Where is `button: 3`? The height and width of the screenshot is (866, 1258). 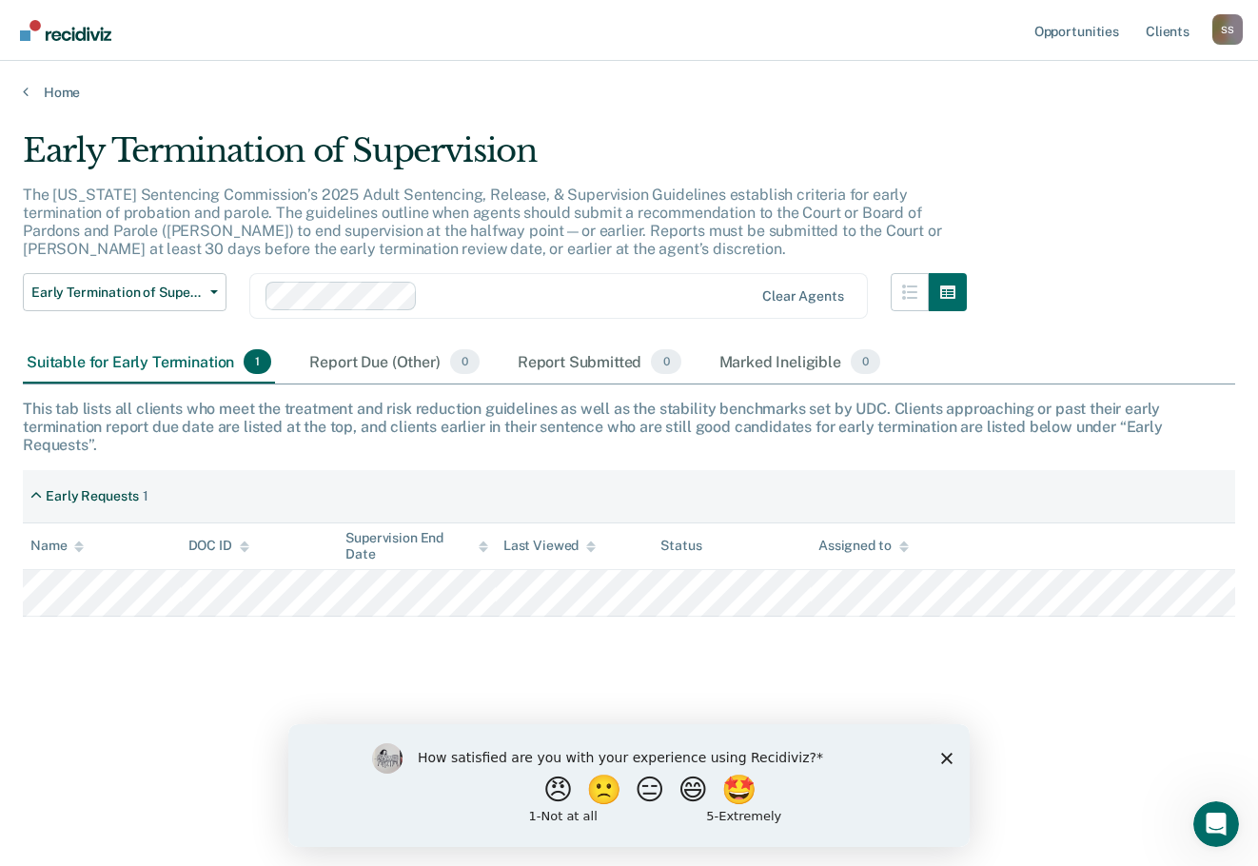
button: 3 is located at coordinates (363, 66).